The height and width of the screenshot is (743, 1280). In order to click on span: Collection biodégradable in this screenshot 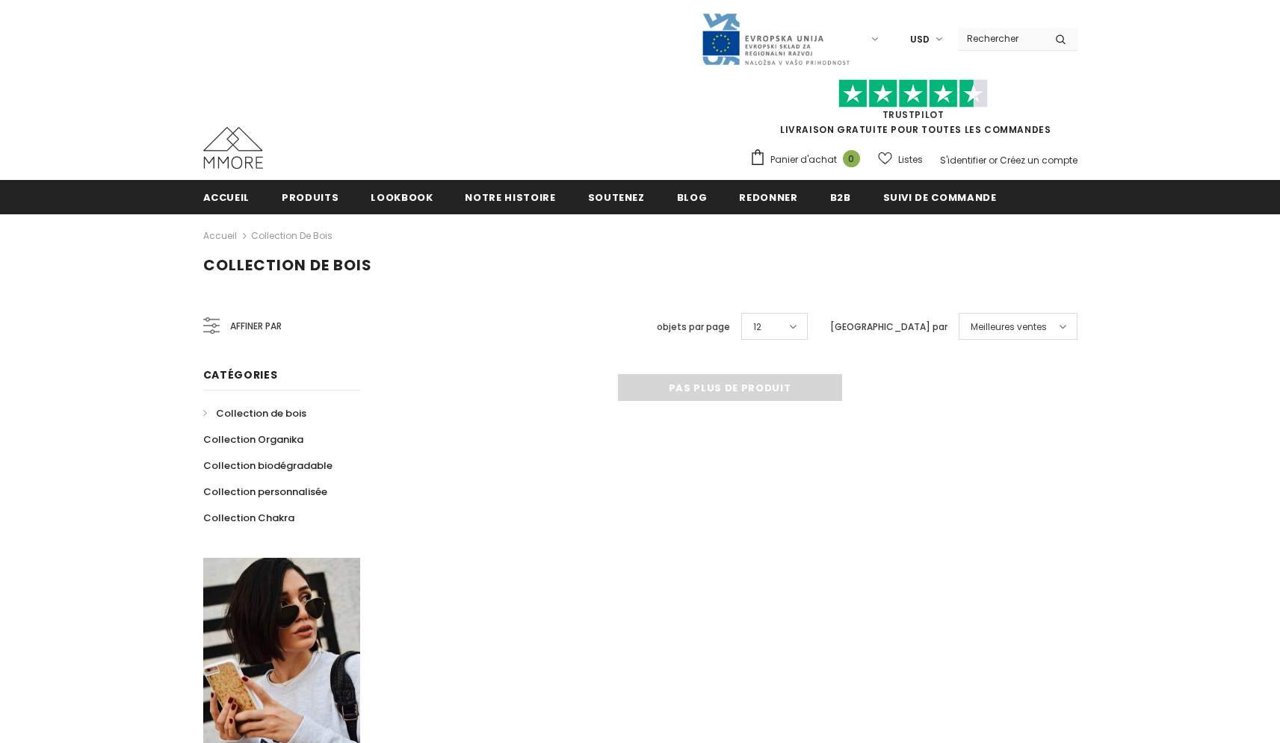, I will do `click(267, 465)`.